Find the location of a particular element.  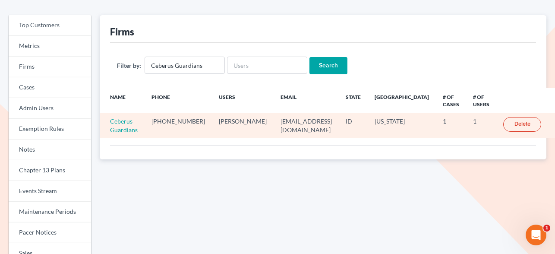

div: Firms is located at coordinates (122, 32).